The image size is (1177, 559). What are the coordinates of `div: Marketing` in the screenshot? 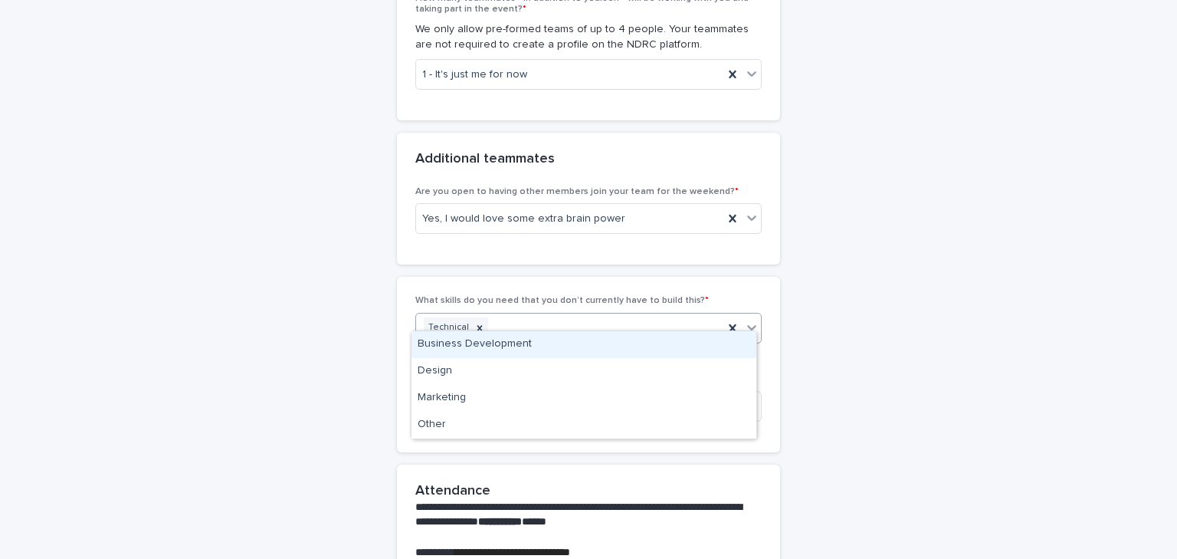 It's located at (584, 398).